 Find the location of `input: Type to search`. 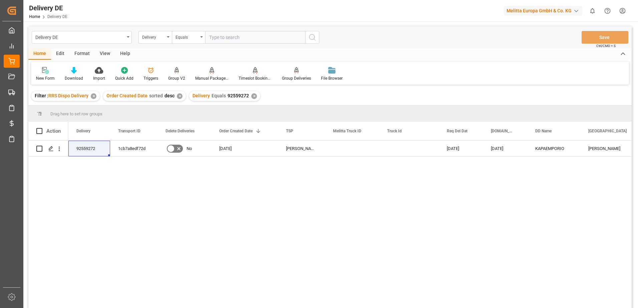

input: Type to search is located at coordinates (255, 37).